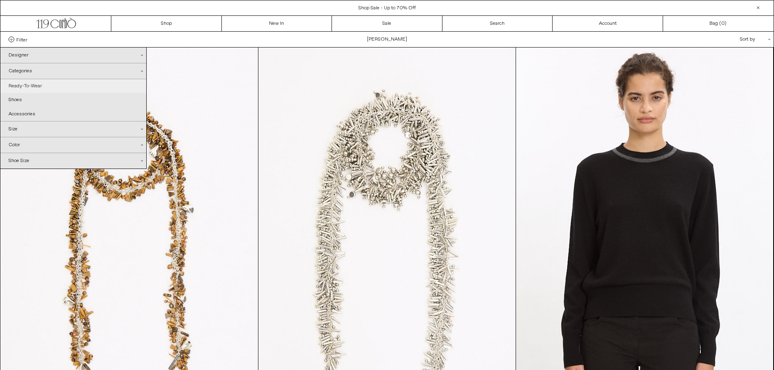  Describe the element at coordinates (719, 24) in the screenshot. I see `a: Bag ()` at that location.